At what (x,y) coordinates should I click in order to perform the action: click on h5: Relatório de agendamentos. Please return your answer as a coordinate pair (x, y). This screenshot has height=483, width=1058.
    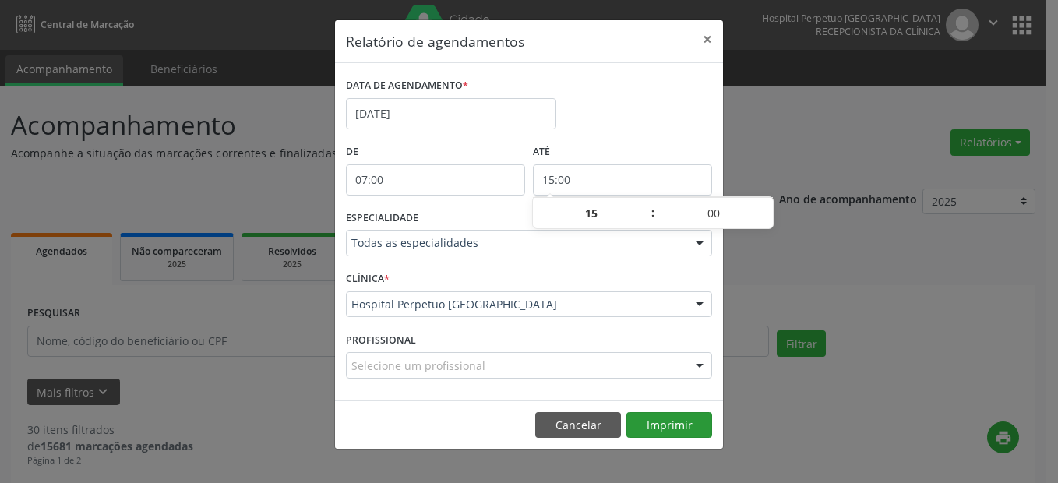
    Looking at the image, I should click on (435, 41).